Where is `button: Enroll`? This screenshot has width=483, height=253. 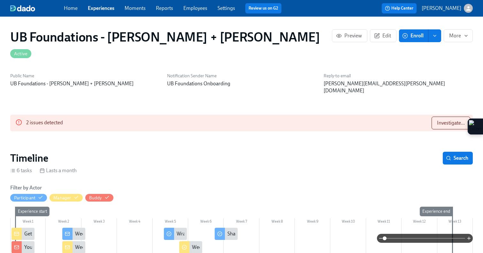
button: Enroll is located at coordinates (414, 36).